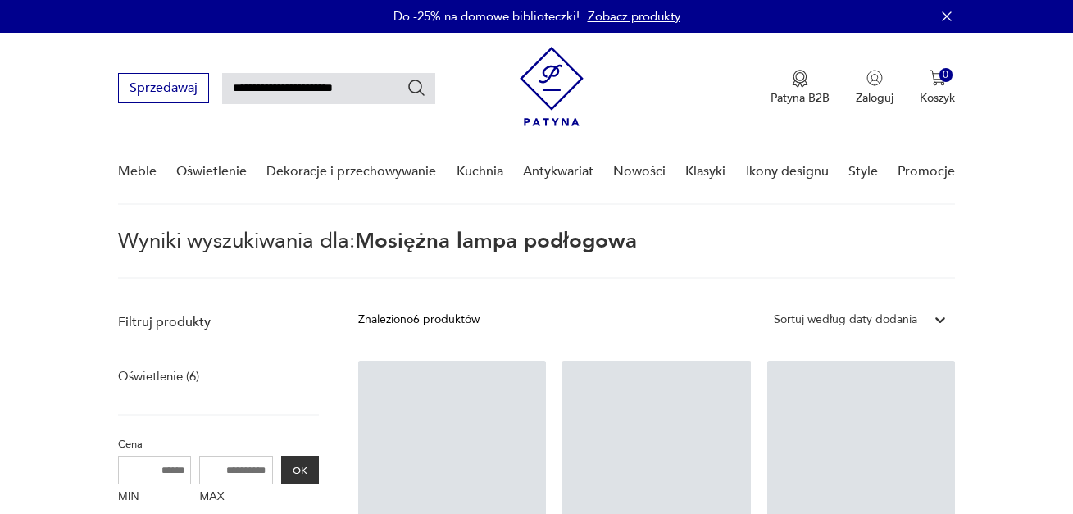 This screenshot has width=1073, height=514. What do you see at coordinates (496, 241) in the screenshot?
I see `span: Mosiężna lampa podłogowa` at bounding box center [496, 241].